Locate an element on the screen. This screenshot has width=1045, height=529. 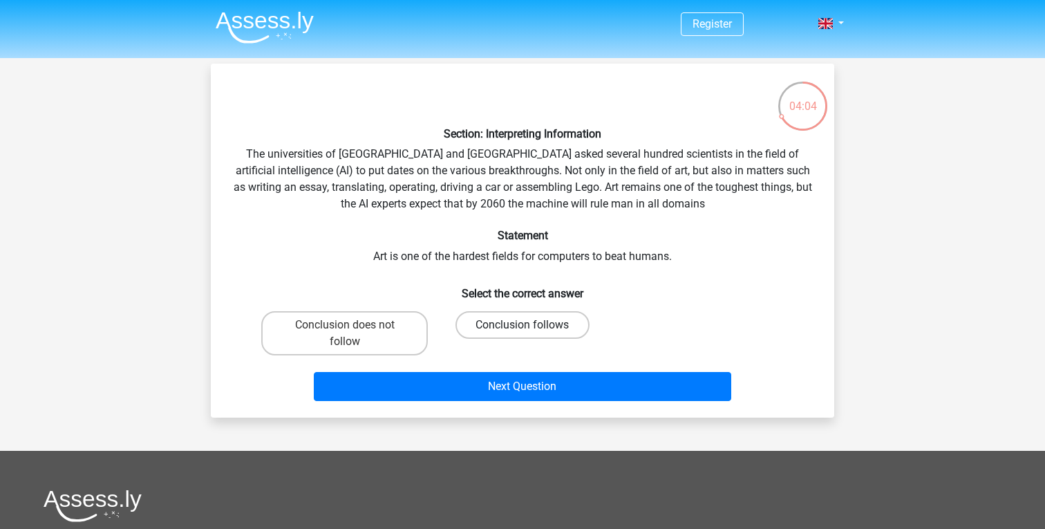
img: Assessly logo is located at coordinates (93, 505).